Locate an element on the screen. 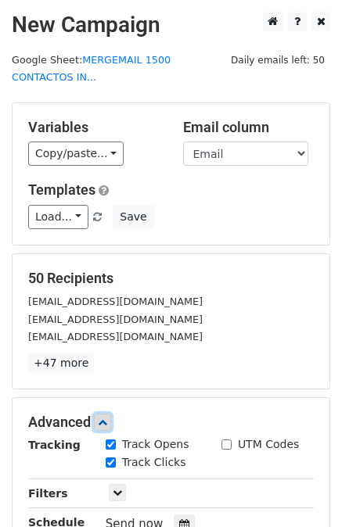  a: +47 more is located at coordinates (61, 363).